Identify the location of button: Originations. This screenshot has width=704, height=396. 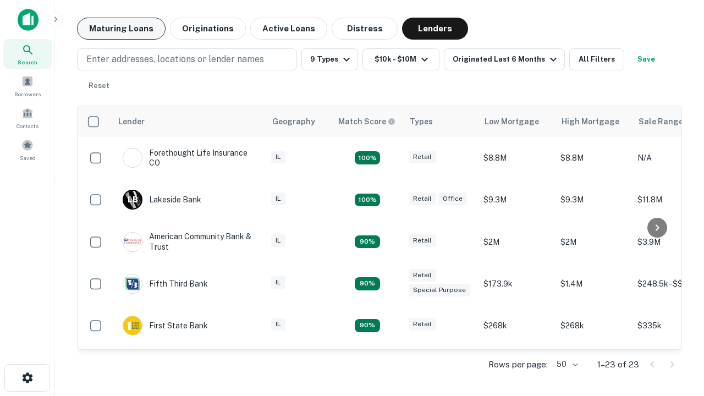
(208, 29).